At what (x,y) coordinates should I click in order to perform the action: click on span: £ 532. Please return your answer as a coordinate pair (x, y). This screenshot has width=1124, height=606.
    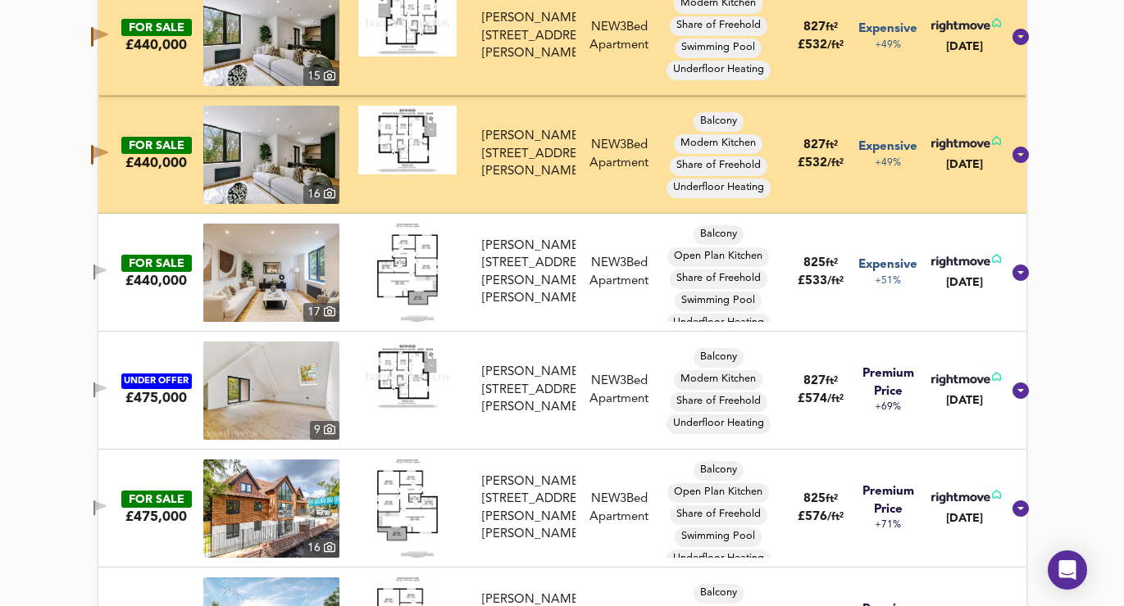
    Looking at the image, I should click on (820, 163).